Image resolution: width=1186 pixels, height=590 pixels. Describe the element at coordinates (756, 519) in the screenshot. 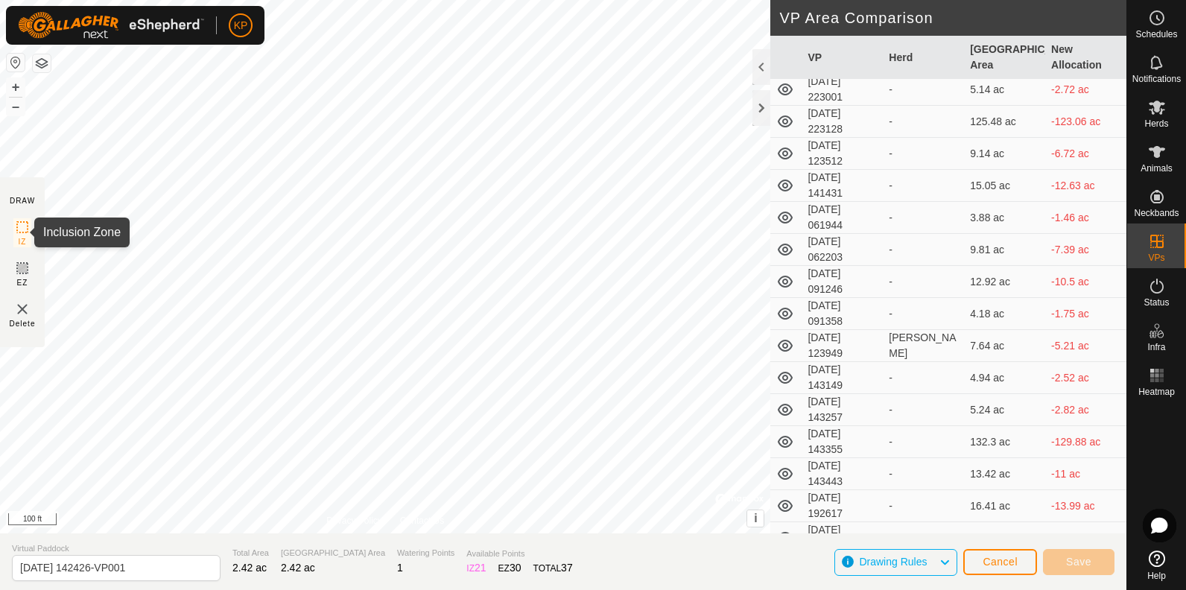

I see `button: i` at that location.